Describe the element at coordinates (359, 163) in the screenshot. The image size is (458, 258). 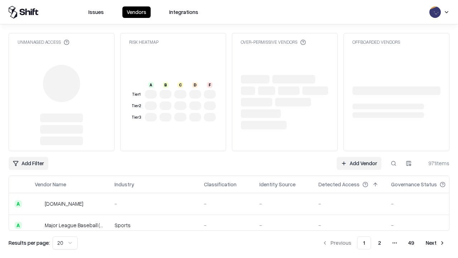
I see `a: Add Vendor` at that location.